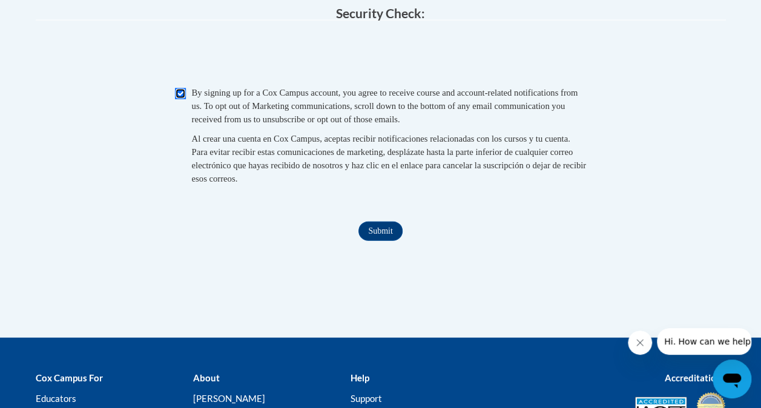 Image resolution: width=761 pixels, height=408 pixels. Describe the element at coordinates (53, 13) in the screenshot. I see `span: Hi. How can we help?` at that location.